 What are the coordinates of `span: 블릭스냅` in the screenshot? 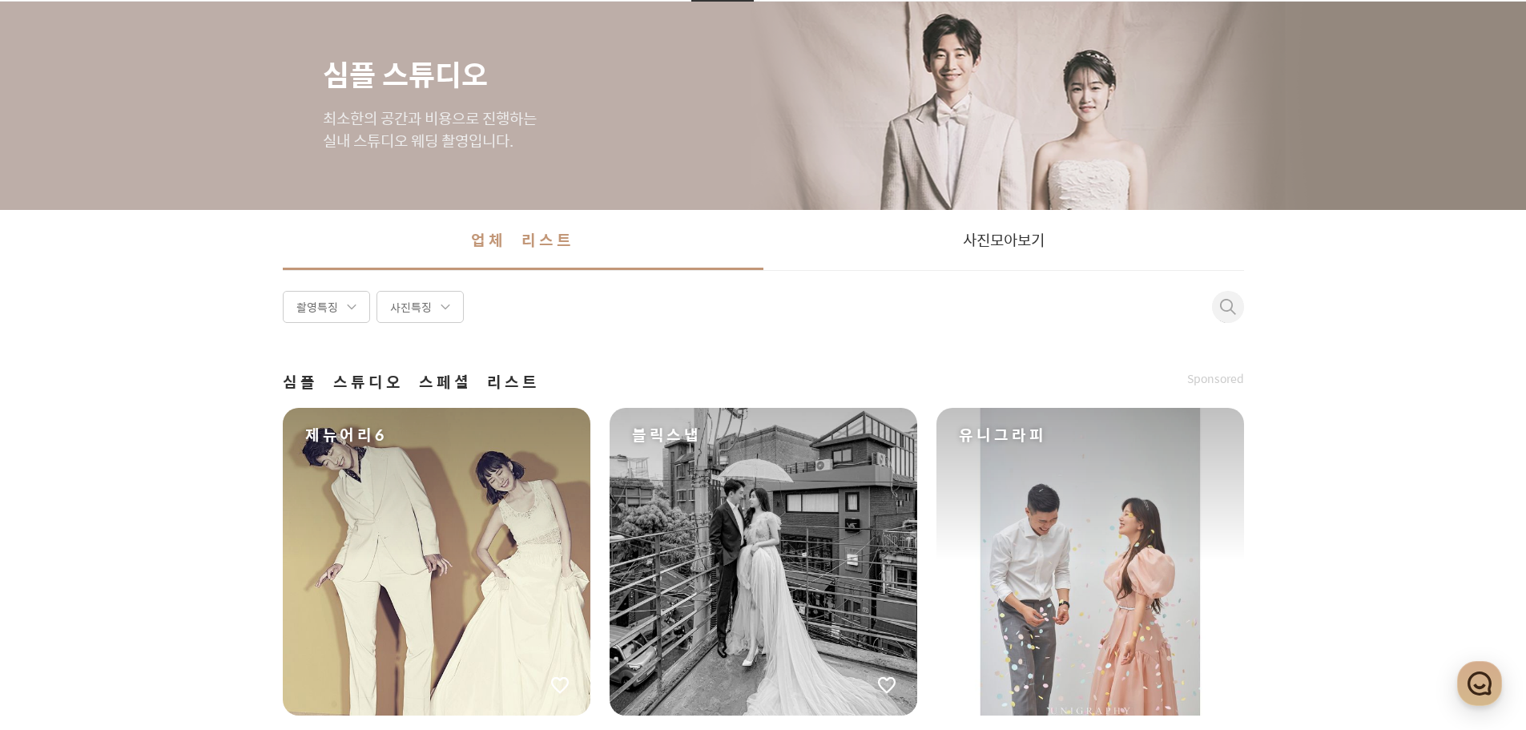 It's located at (666, 435).